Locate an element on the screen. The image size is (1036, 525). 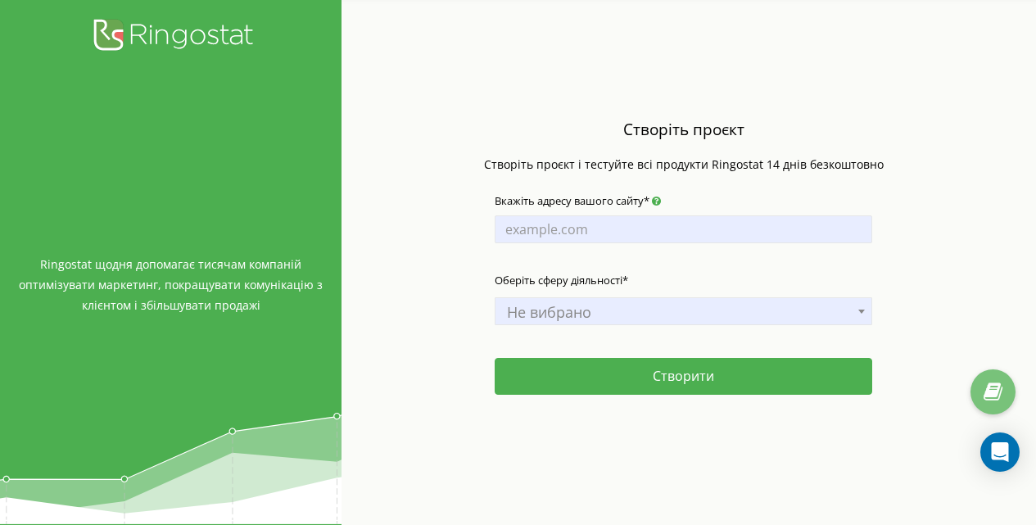
label: Оберіть сферу діяльності* is located at coordinates (561, 280).